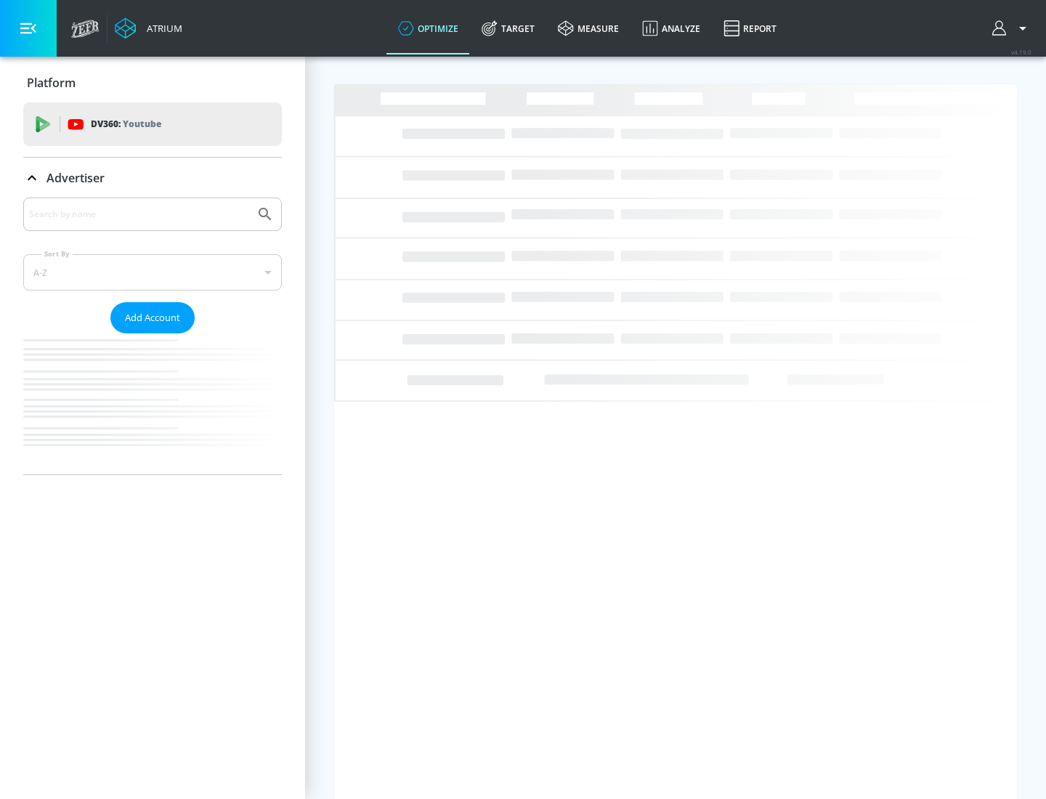 Image resolution: width=1046 pixels, height=799 pixels. Describe the element at coordinates (57, 253) in the screenshot. I see `label: Sort By` at that location.